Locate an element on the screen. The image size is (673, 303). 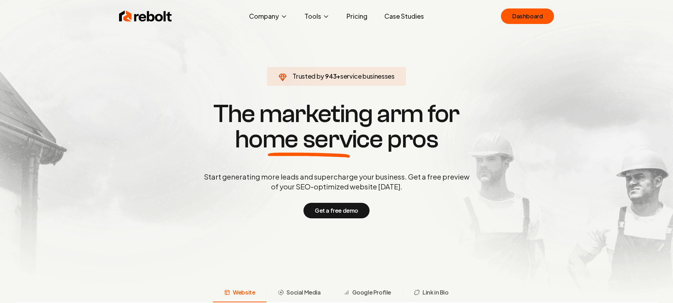
button: Google Profile is located at coordinates (367, 293).